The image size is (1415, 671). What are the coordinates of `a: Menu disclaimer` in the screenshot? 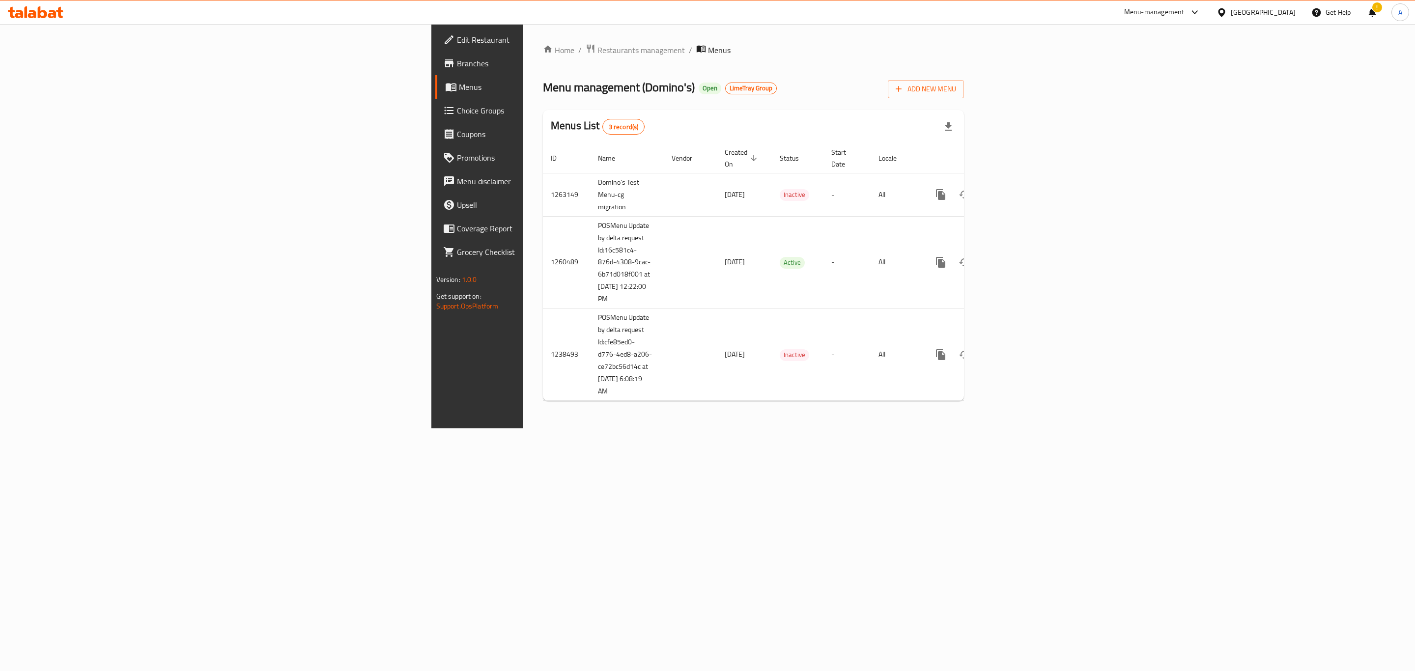 It's located at (551, 181).